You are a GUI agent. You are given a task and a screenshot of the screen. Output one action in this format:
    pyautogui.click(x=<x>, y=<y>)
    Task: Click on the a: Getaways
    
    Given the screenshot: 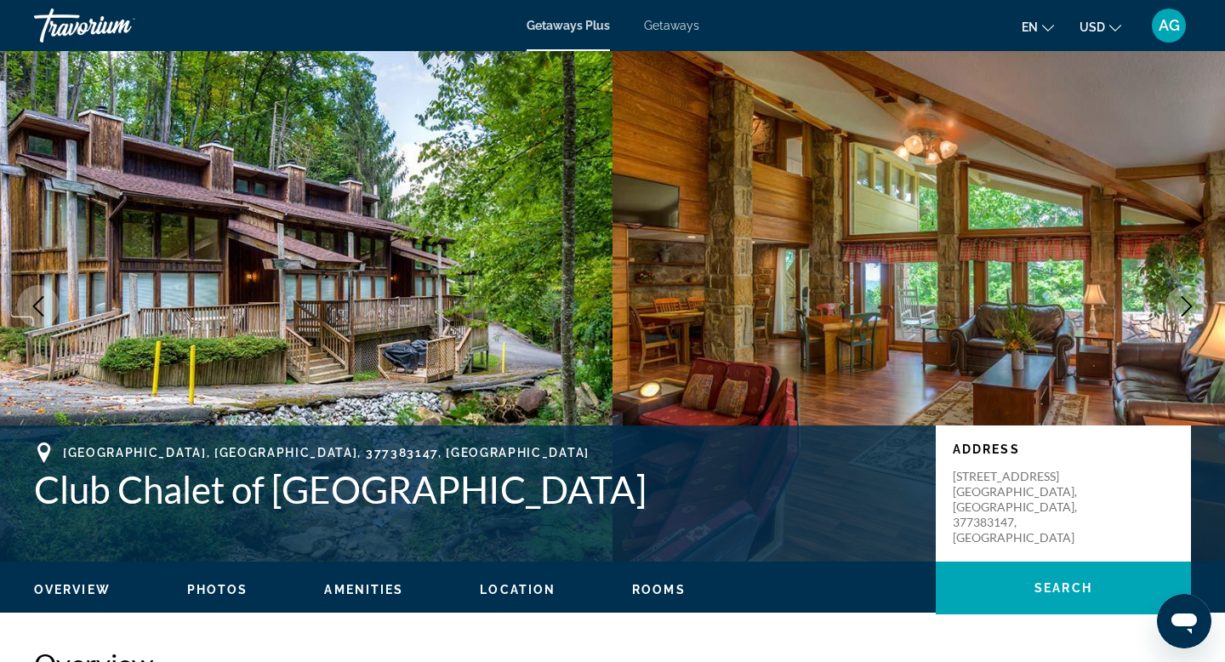 What is the action you would take?
    pyautogui.click(x=671, y=26)
    